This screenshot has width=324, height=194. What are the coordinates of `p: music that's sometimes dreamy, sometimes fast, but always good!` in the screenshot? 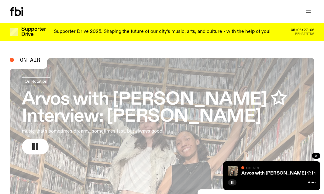 It's located at (100, 131).